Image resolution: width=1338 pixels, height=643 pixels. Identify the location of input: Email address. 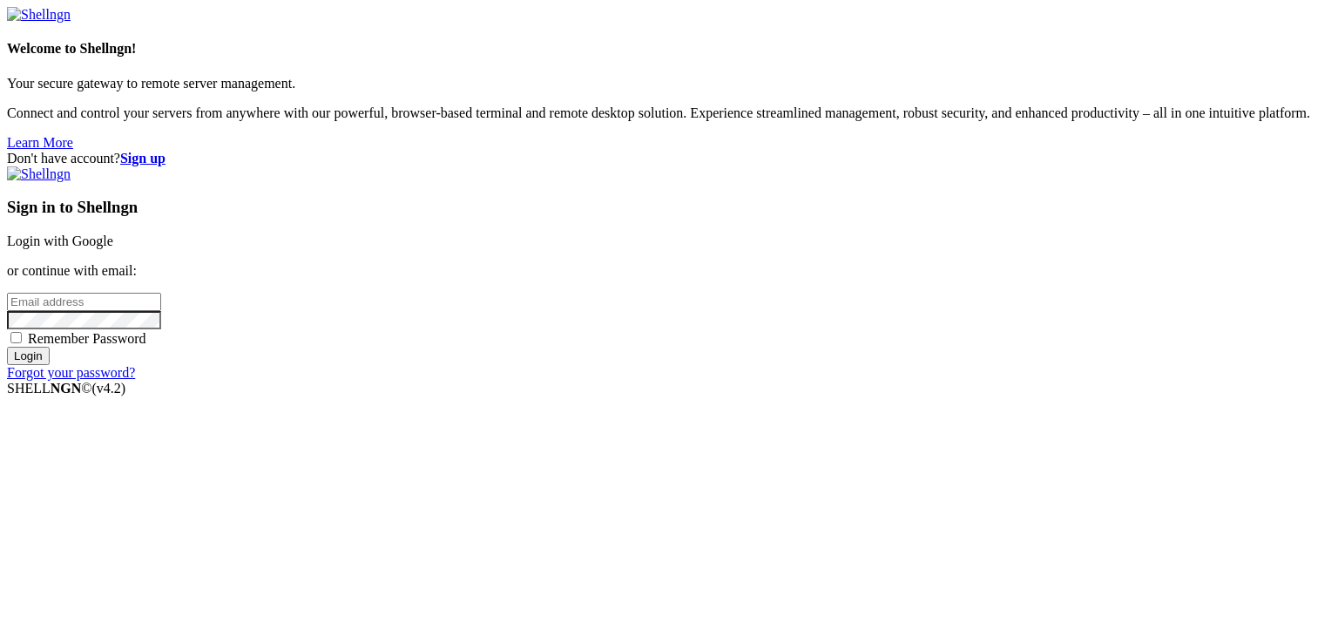
(84, 301).